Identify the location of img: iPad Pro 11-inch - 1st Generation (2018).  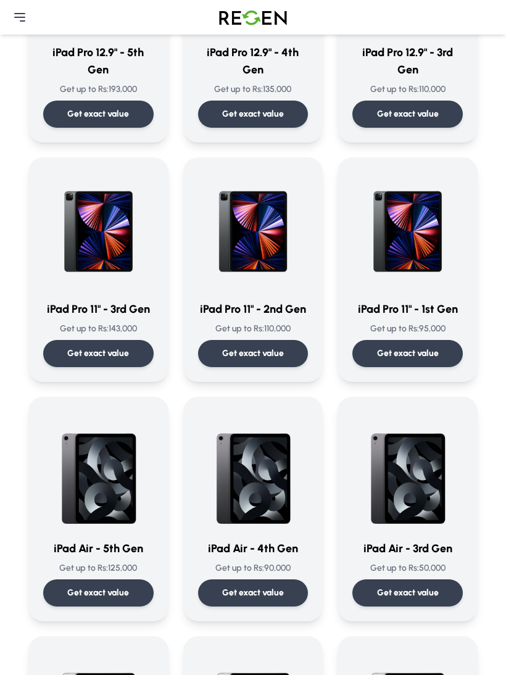
(407, 231).